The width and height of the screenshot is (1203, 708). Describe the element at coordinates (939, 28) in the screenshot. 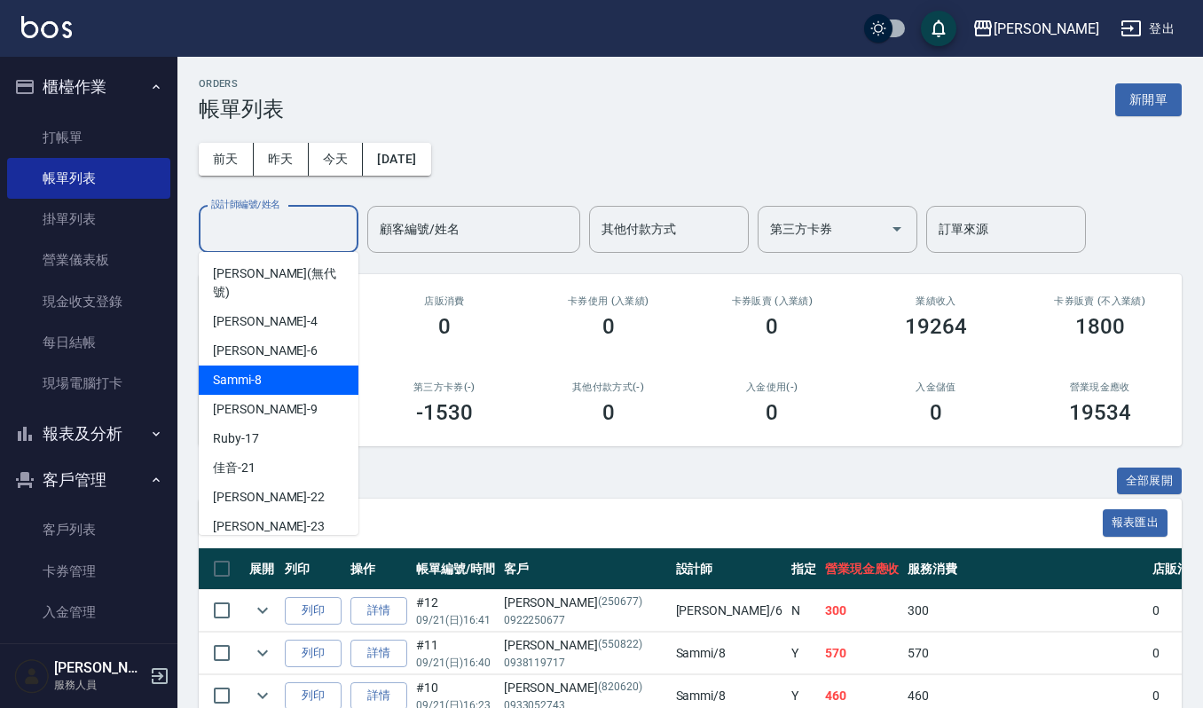

I see `button: save` at that location.